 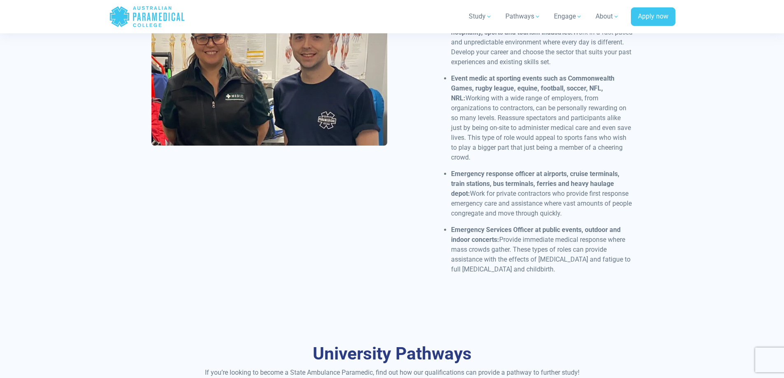 I want to click on strong: Medic in mining, offshore, construction, manufacturing, hospitality, sports and tourism industries:, so click(x=533, y=27).